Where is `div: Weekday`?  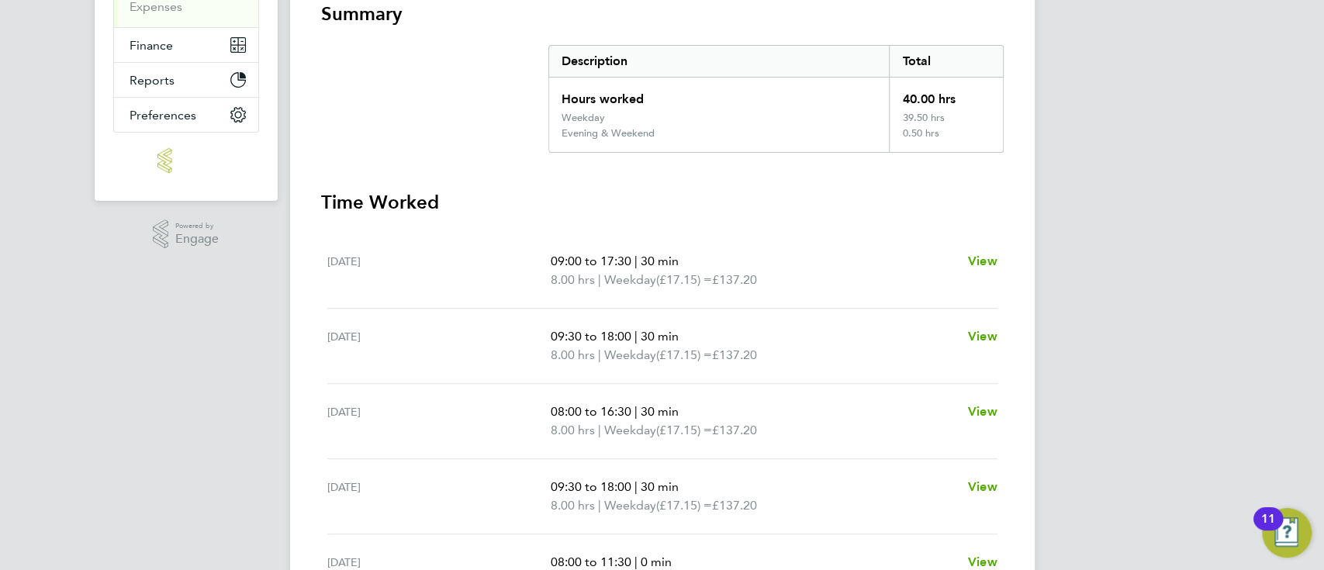 div: Weekday is located at coordinates (583, 118).